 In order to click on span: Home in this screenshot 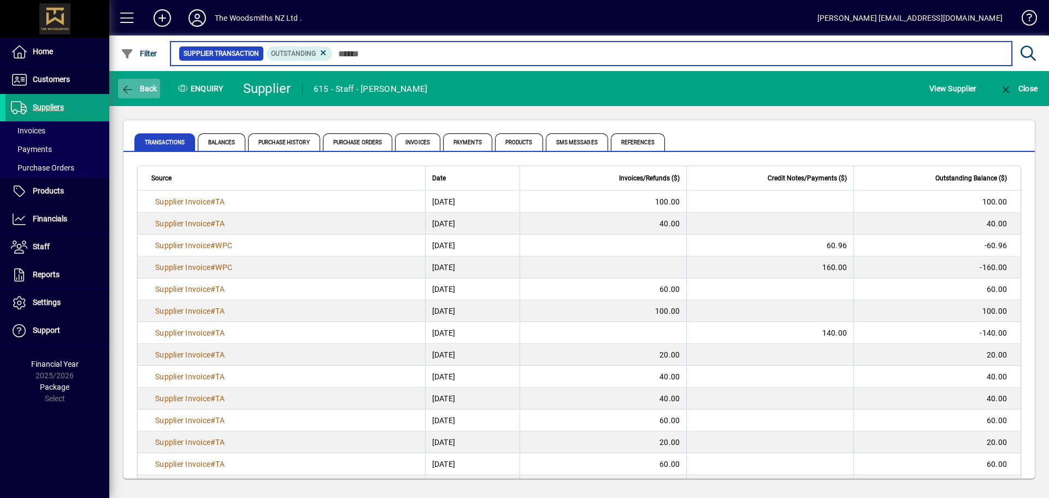, I will do `click(43, 51)`.